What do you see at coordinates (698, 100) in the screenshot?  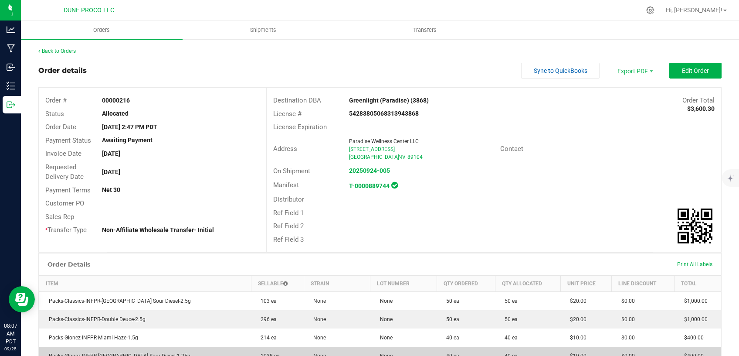 I see `span: Order Total` at bounding box center [698, 100].